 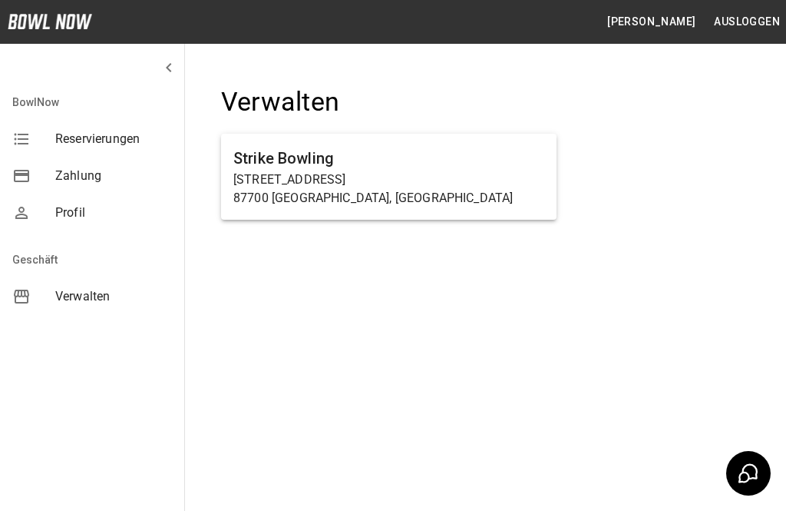 What do you see at coordinates (747, 22) in the screenshot?
I see `button: Ausloggen` at bounding box center [747, 22].